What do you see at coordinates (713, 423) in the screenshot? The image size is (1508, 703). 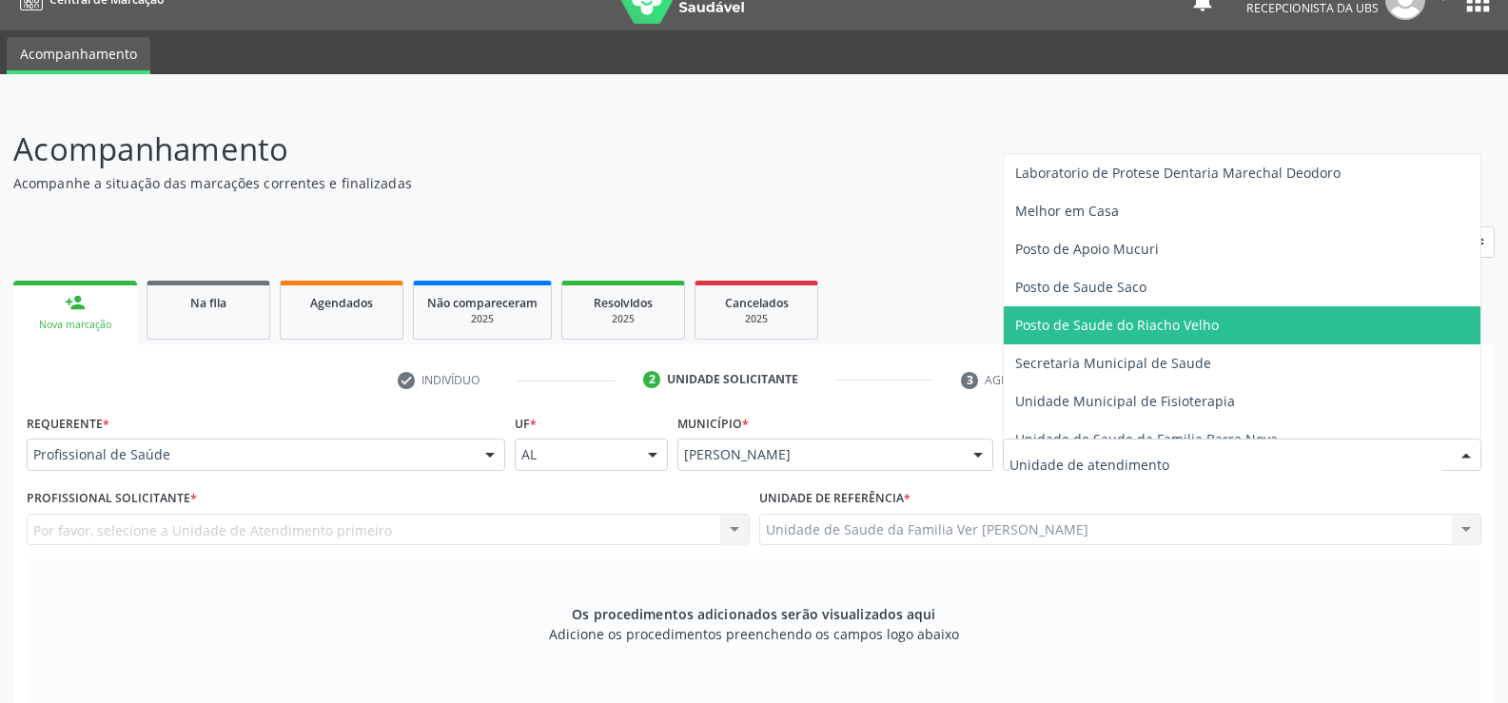 I see `label: Município` at bounding box center [713, 423].